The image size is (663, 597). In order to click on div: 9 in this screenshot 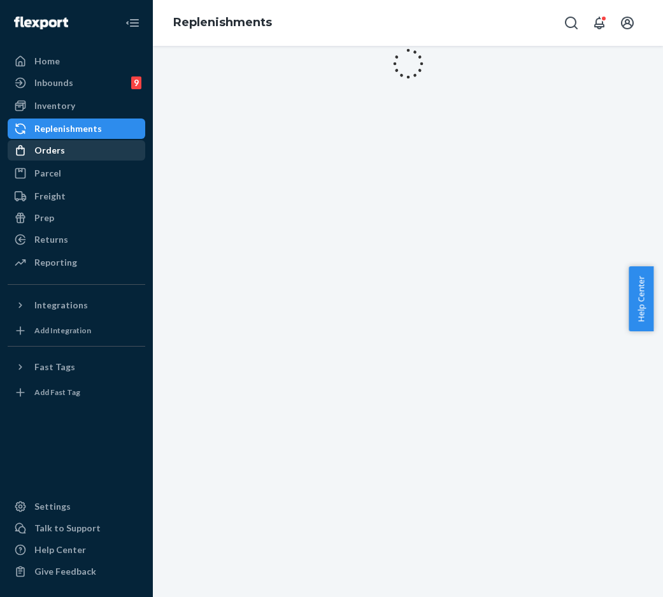, I will do `click(136, 83)`.